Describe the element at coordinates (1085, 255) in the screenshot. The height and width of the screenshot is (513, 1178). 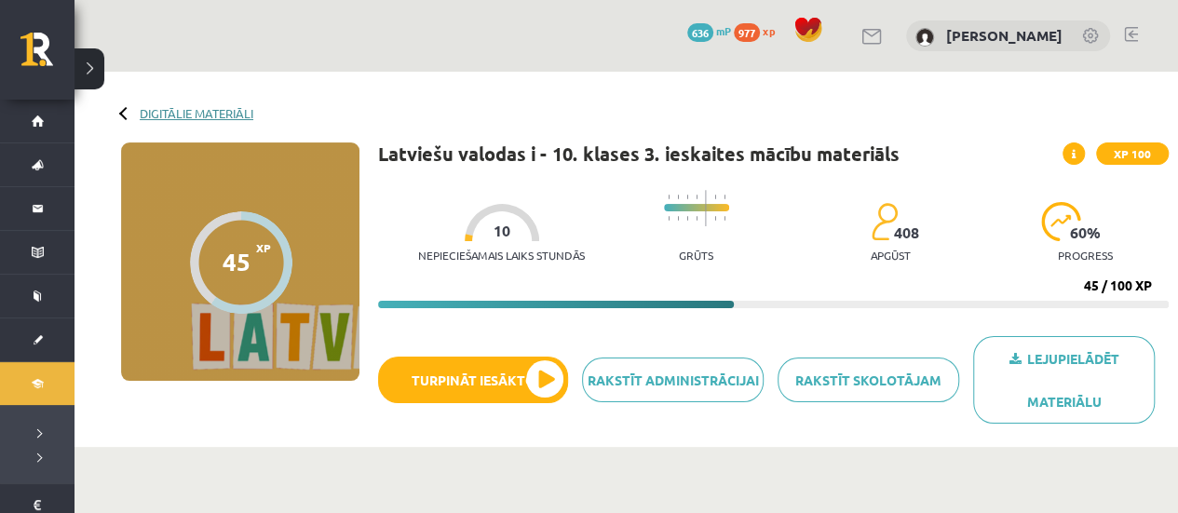
I see `p: progress` at that location.